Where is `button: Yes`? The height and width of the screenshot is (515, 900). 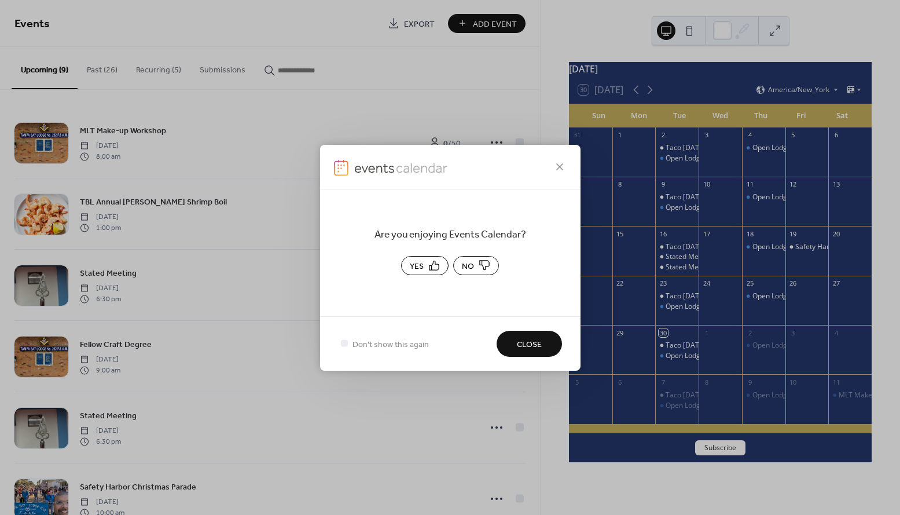
button: Yes is located at coordinates (425, 265).